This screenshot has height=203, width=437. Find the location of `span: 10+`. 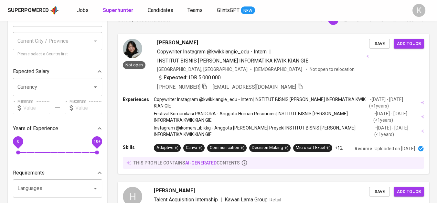

span: 10+ is located at coordinates (97, 141).